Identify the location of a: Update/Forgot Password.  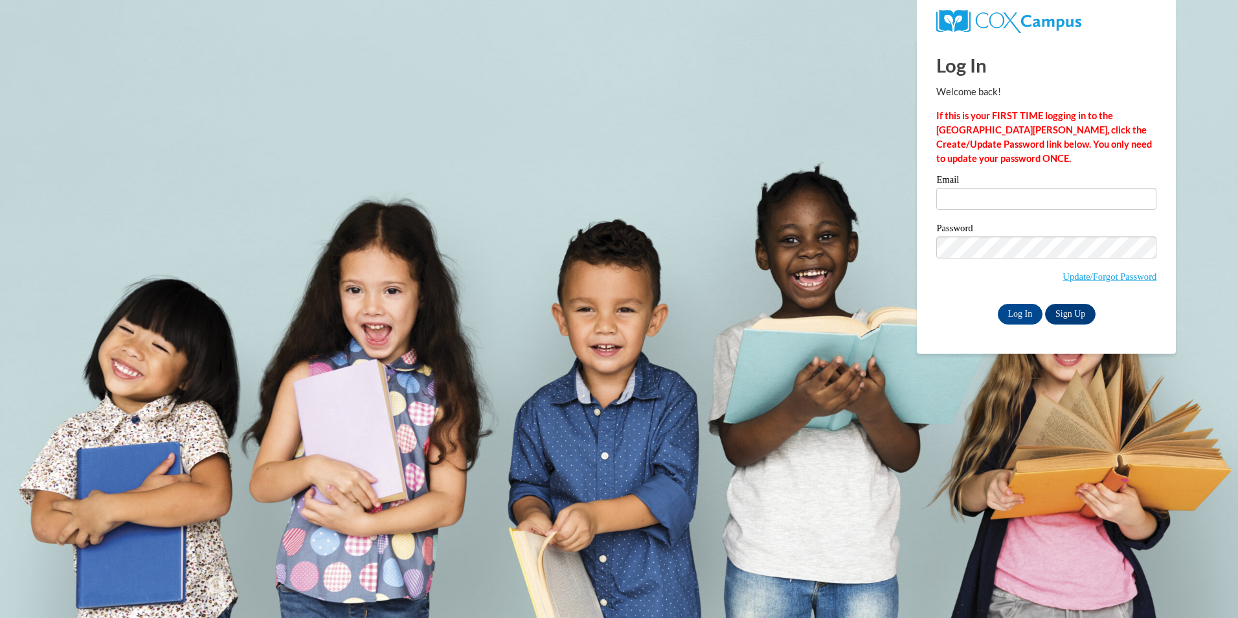
(1109, 276).